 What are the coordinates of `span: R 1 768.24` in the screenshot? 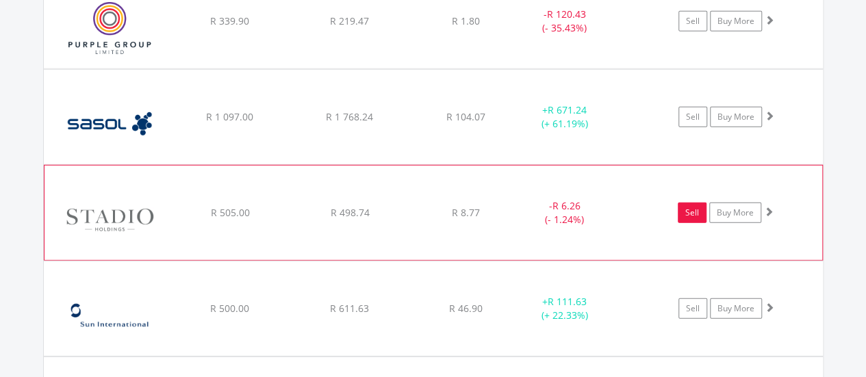 It's located at (349, 116).